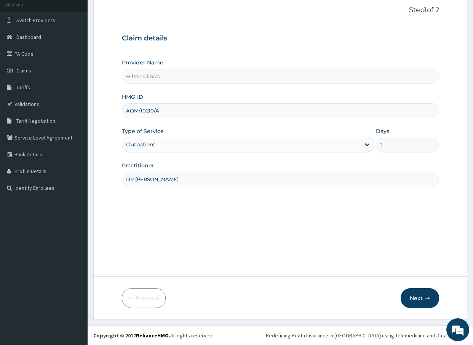  What do you see at coordinates (152, 335) in the screenshot?
I see `a: RelianceHMO` at bounding box center [152, 335].